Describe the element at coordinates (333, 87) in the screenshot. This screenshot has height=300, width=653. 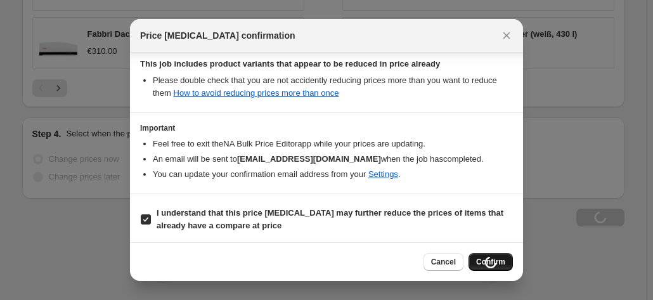
I see `li: Please double check that you are not accidently reducing prices more than you want to reduce them` at that location.